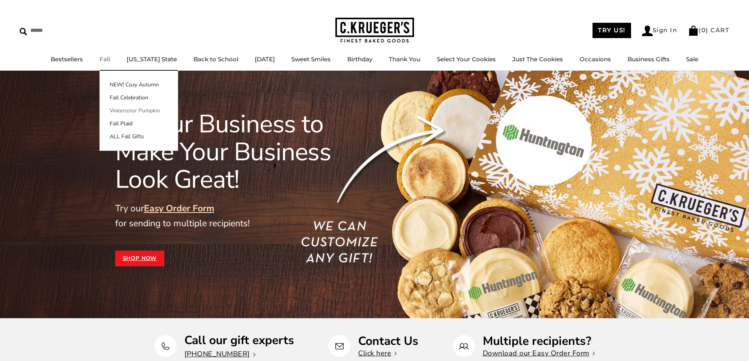 Image resolution: width=749 pixels, height=361 pixels. I want to click on a: Click here, so click(378, 354).